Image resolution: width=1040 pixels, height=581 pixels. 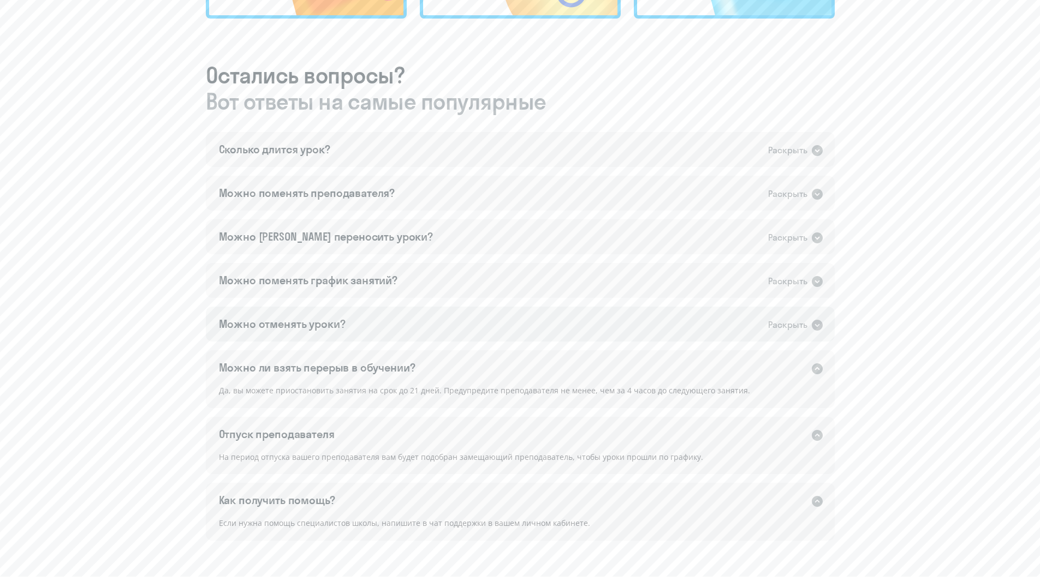 What do you see at coordinates (520, 396) in the screenshot?
I see `div: Да, вы можете приостановить занятия на срок до 21 дней. Предупредите преподавателя не менее, чем ...` at bounding box center [520, 396].